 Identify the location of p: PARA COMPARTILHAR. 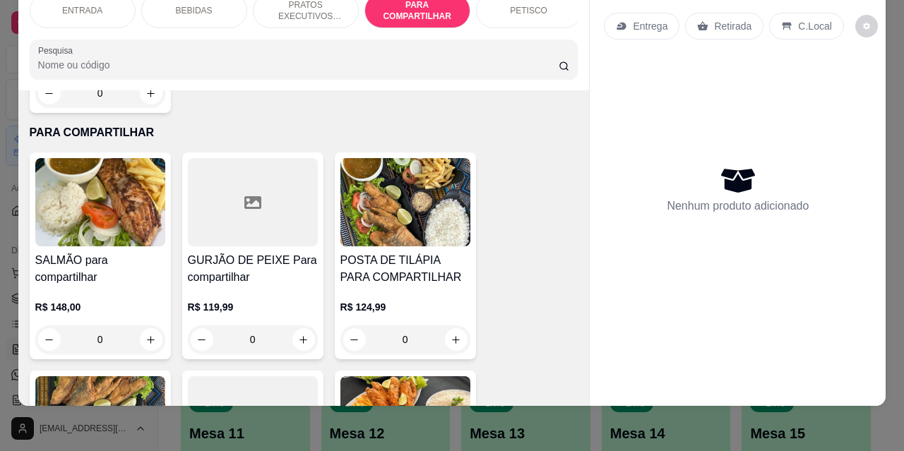
(304, 133).